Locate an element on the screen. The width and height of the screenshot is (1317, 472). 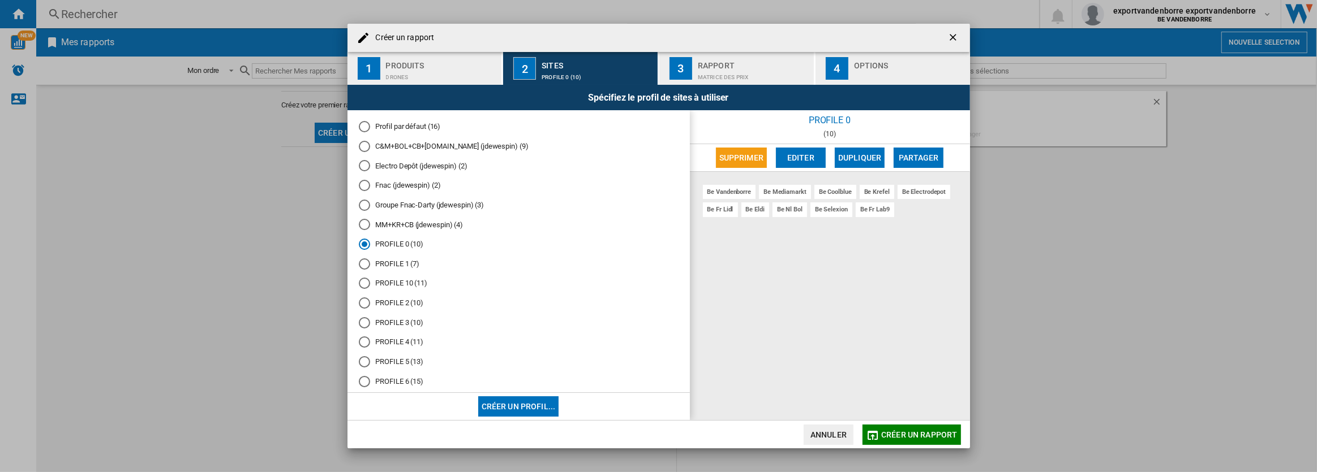
div: be krefel is located at coordinates (876, 192).